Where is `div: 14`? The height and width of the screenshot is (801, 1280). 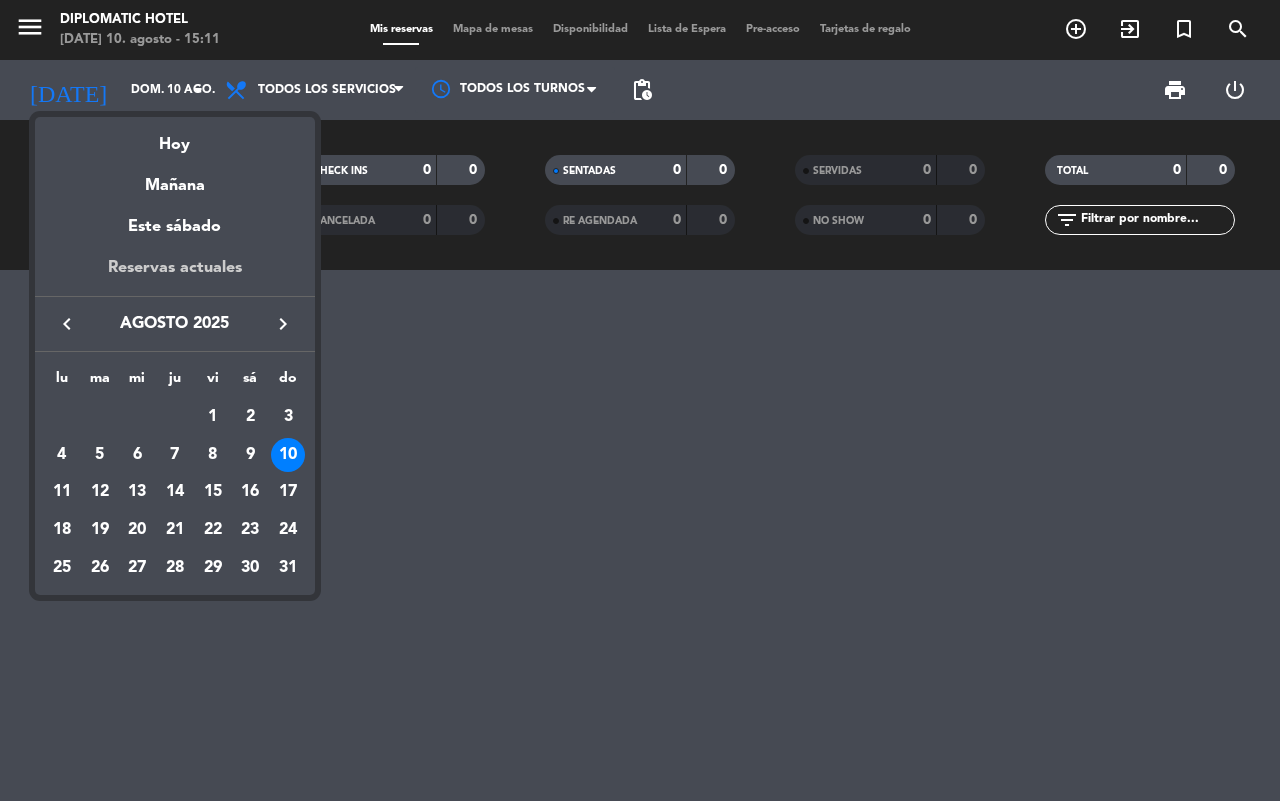
div: 14 is located at coordinates (175, 493).